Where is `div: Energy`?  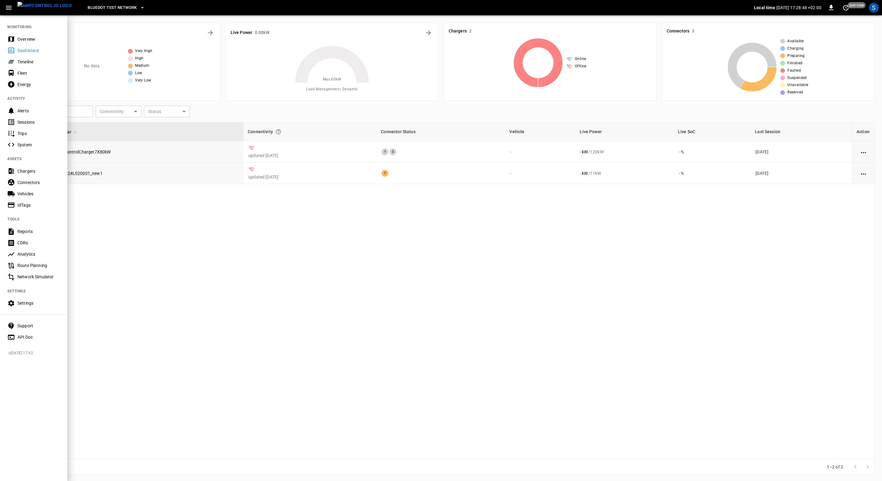 div: Energy is located at coordinates (39, 85).